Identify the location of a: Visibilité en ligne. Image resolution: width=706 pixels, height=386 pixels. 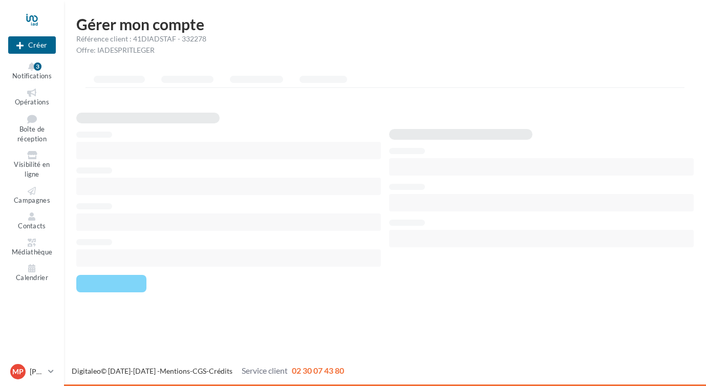
(32, 164).